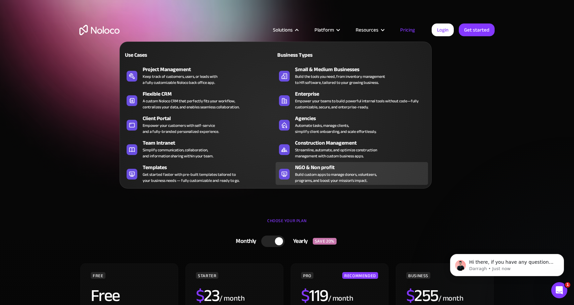 This screenshot has width=574, height=305. What do you see at coordinates (363, 94) in the screenshot?
I see `div: Enterprise` at bounding box center [363, 94].